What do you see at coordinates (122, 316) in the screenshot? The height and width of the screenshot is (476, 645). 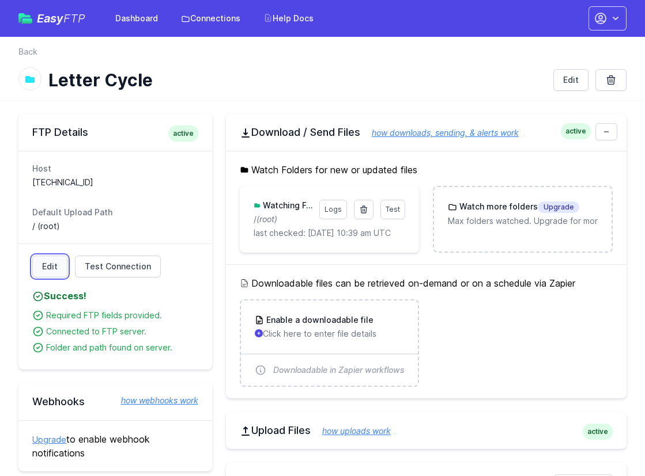 I see `div: Required FTP fields provided.` at bounding box center [122, 316].